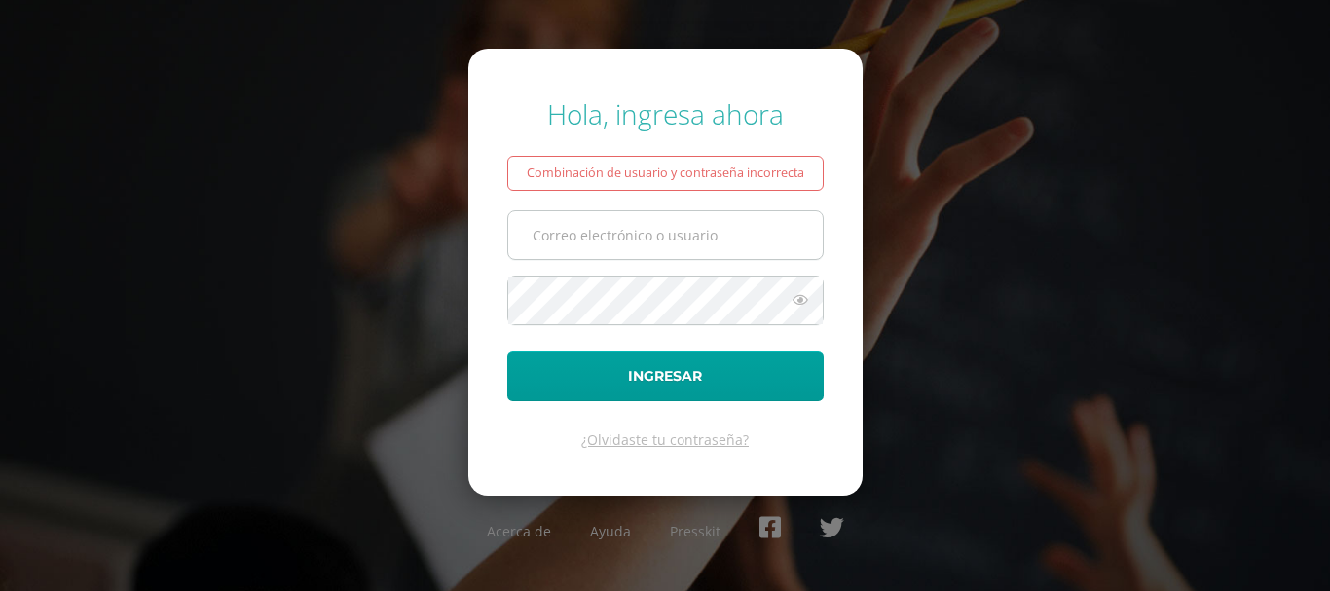 This screenshot has width=1330, height=591. Describe the element at coordinates (519, 530) in the screenshot. I see `a: Acerca de` at that location.